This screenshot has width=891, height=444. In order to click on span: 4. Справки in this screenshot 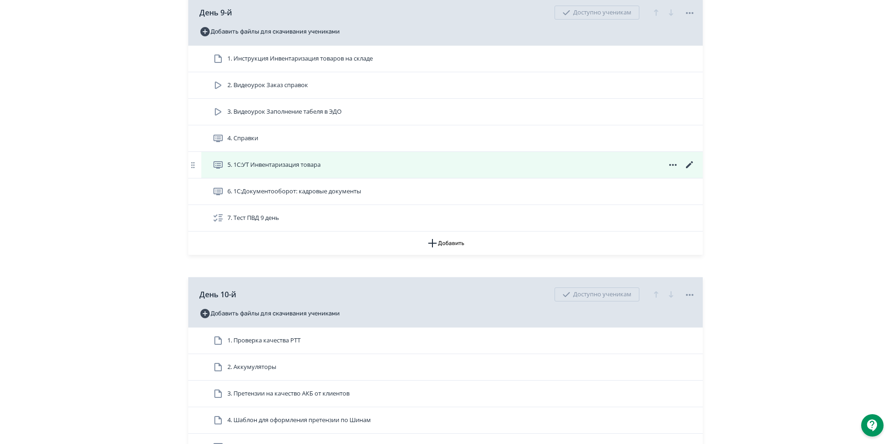, I will do `click(243, 138)`.